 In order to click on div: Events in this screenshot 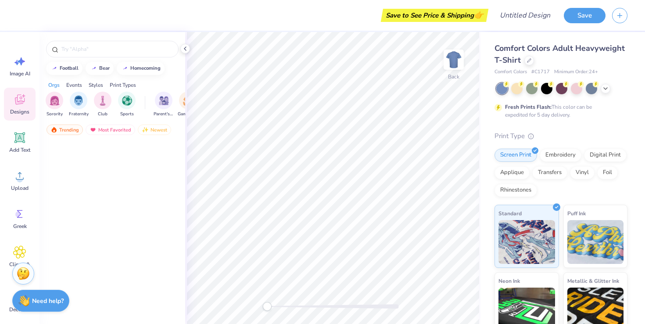, I will do `click(74, 85)`.